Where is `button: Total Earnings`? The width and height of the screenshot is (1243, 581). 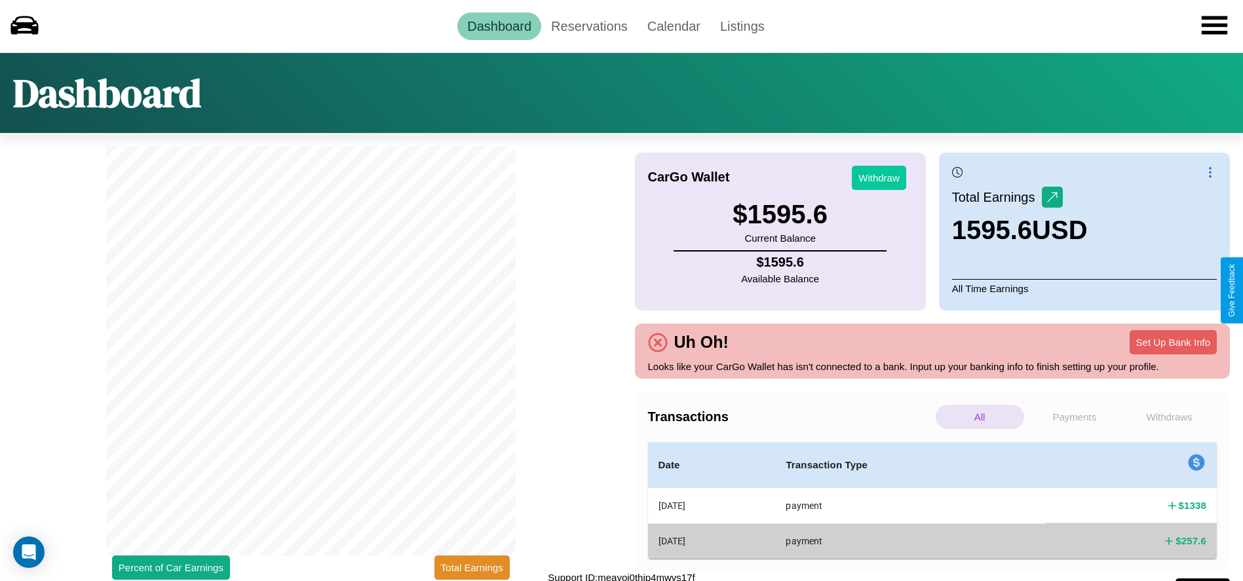 button: Total Earnings is located at coordinates (472, 567).